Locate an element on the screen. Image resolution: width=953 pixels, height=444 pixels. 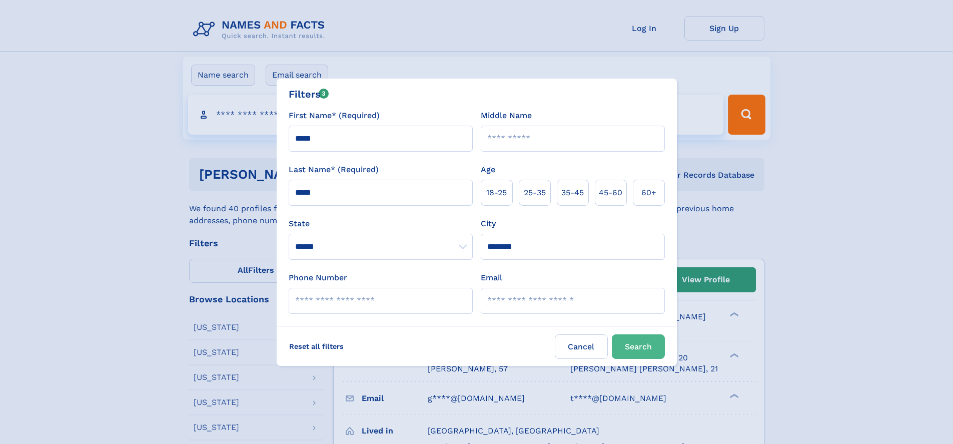
label: City is located at coordinates (488, 224).